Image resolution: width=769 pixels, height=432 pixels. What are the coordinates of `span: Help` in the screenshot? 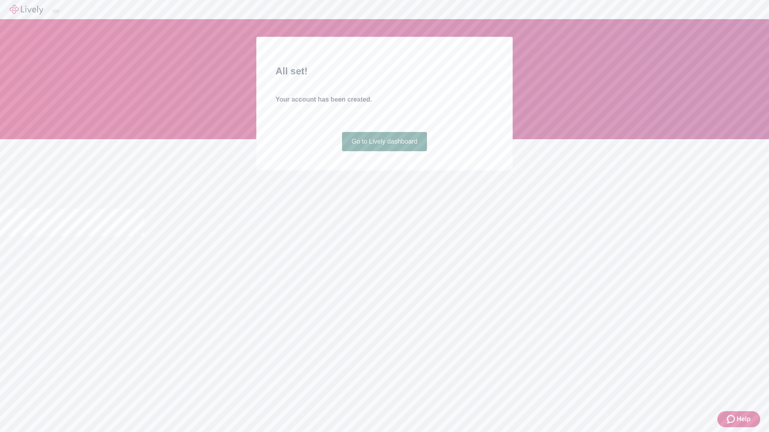 It's located at (743, 420).